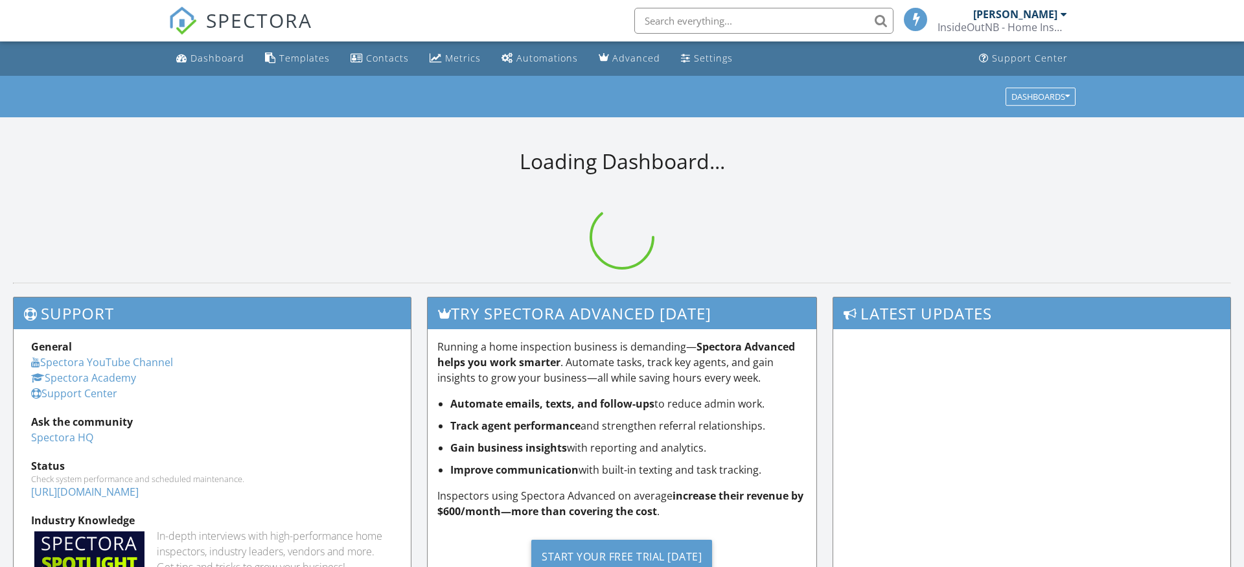 Image resolution: width=1244 pixels, height=567 pixels. What do you see at coordinates (455, 58) in the screenshot?
I see `a: Metrics` at bounding box center [455, 58].